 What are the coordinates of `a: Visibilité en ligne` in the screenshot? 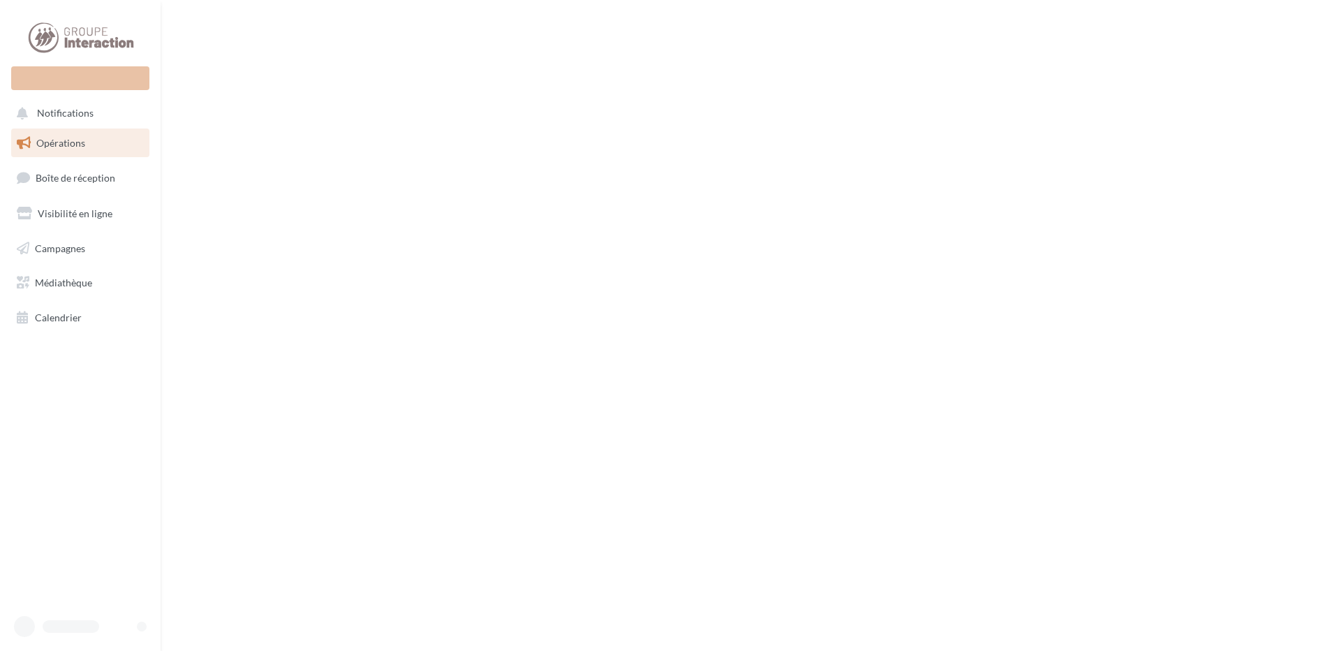 It's located at (80, 214).